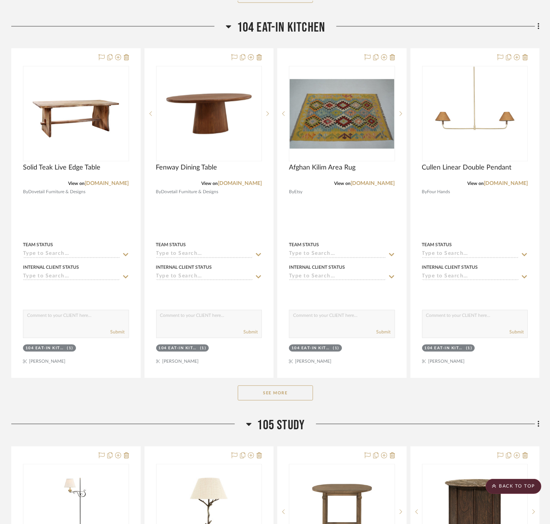 This screenshot has width=550, height=524. I want to click on img: Afghan Kilim Area Rug, so click(342, 114).